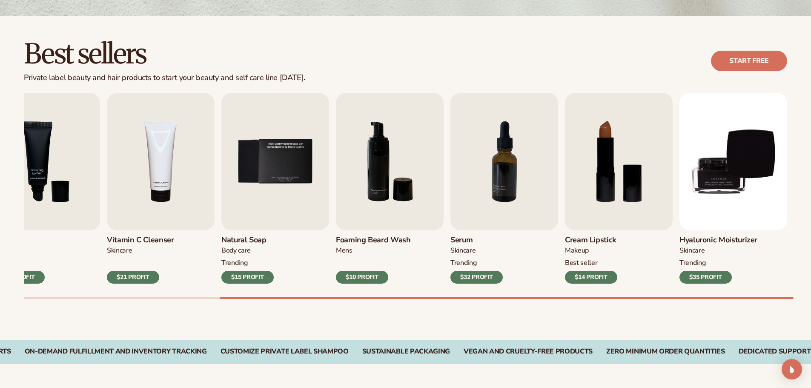 Image resolution: width=811 pixels, height=388 pixels. What do you see at coordinates (141, 240) in the screenshot?
I see `h3: Vitamin C Cleanser` at bounding box center [141, 240].